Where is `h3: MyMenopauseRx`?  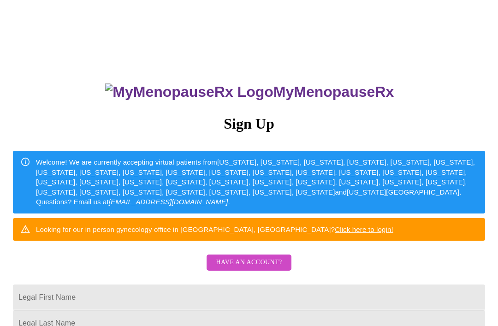
h3: MyMenopauseRx is located at coordinates (250, 92).